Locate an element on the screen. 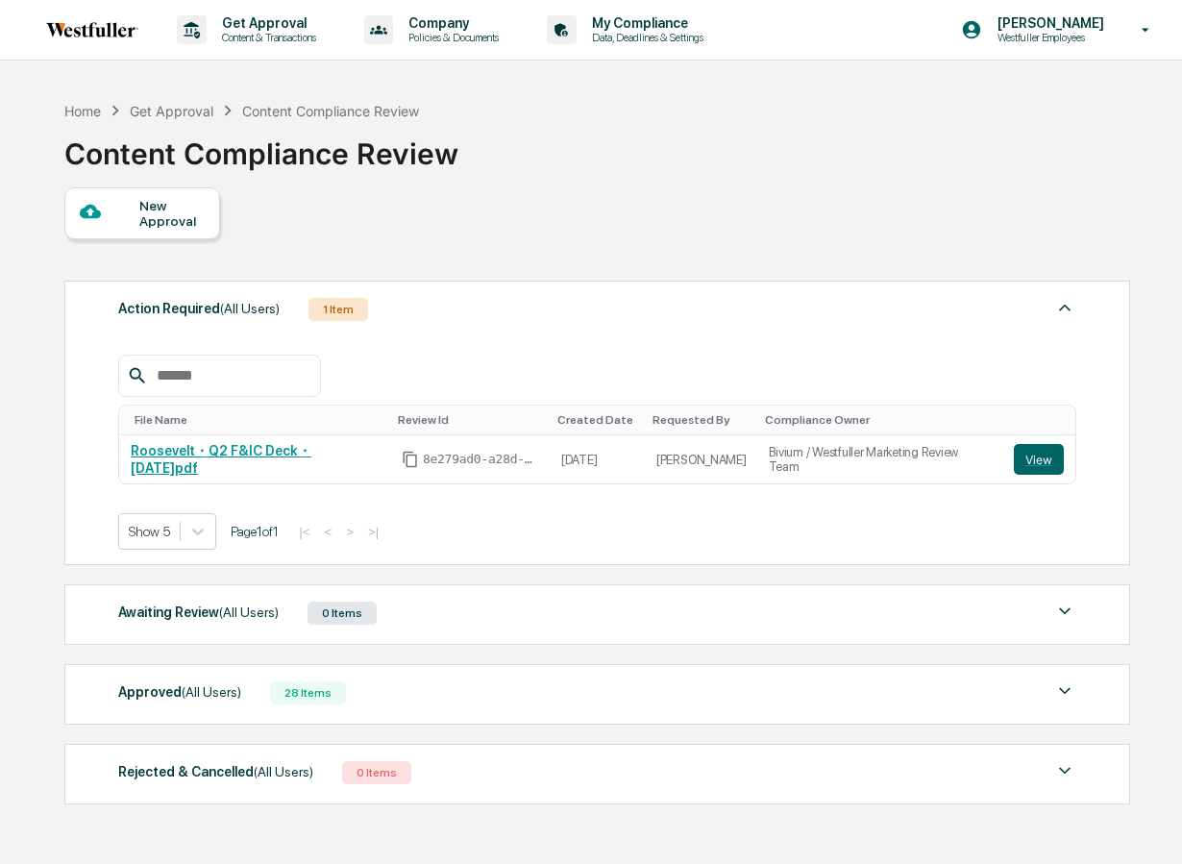 Image resolution: width=1182 pixels, height=864 pixels. div: Home is located at coordinates (83, 111).